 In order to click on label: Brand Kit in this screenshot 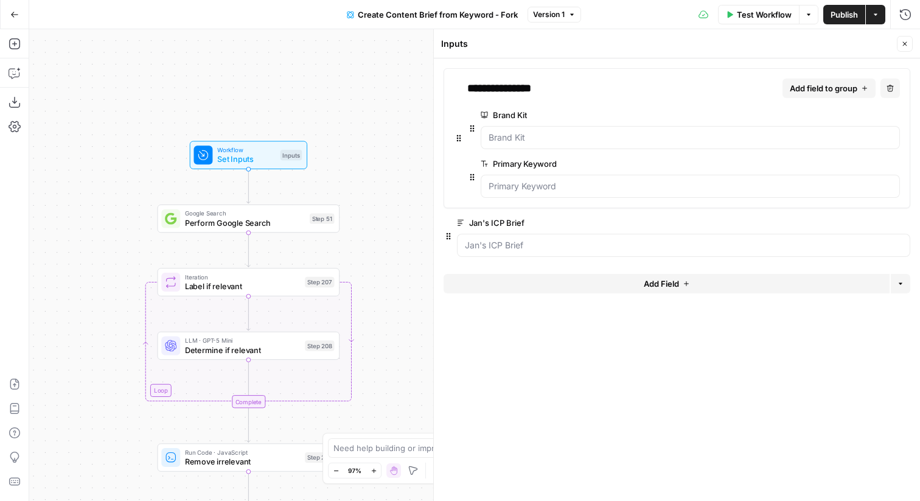, I will do `click(656, 115)`.